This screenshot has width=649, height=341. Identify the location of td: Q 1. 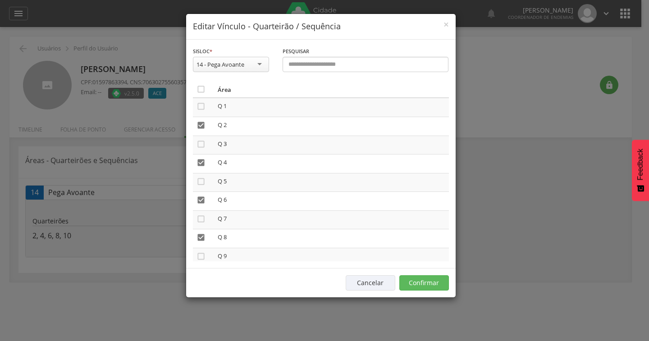
(331, 107).